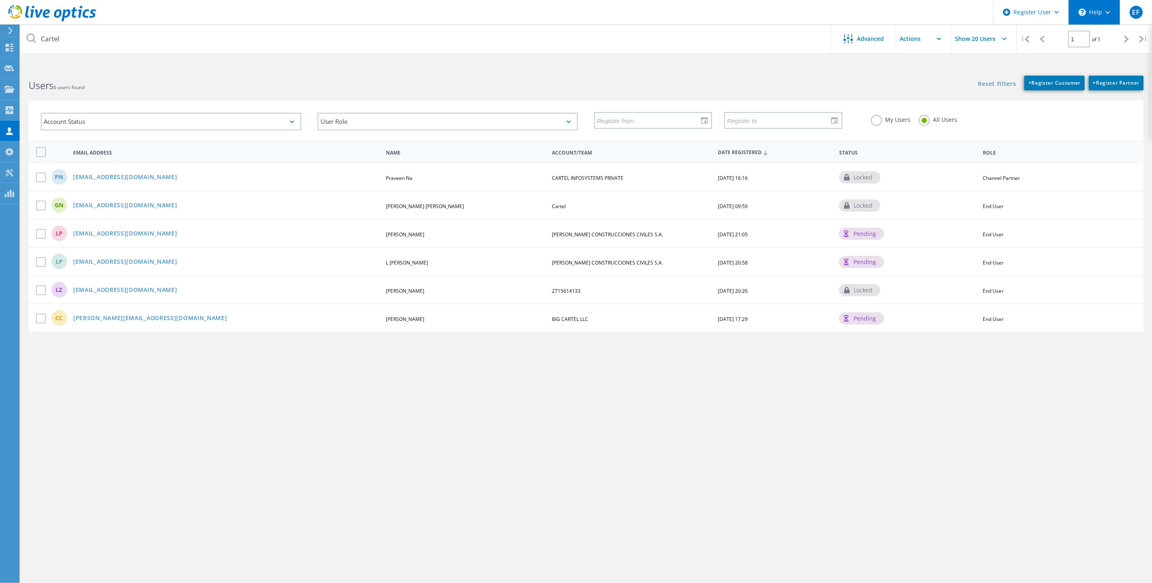 The image size is (1152, 583). Describe the element at coordinates (775, 153) in the screenshot. I see `span: Date Registered` at that location.